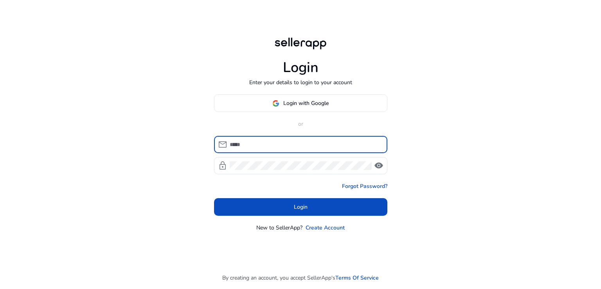  Describe the element at coordinates (279, 227) in the screenshot. I see `p: New to SellerApp?` at that location.